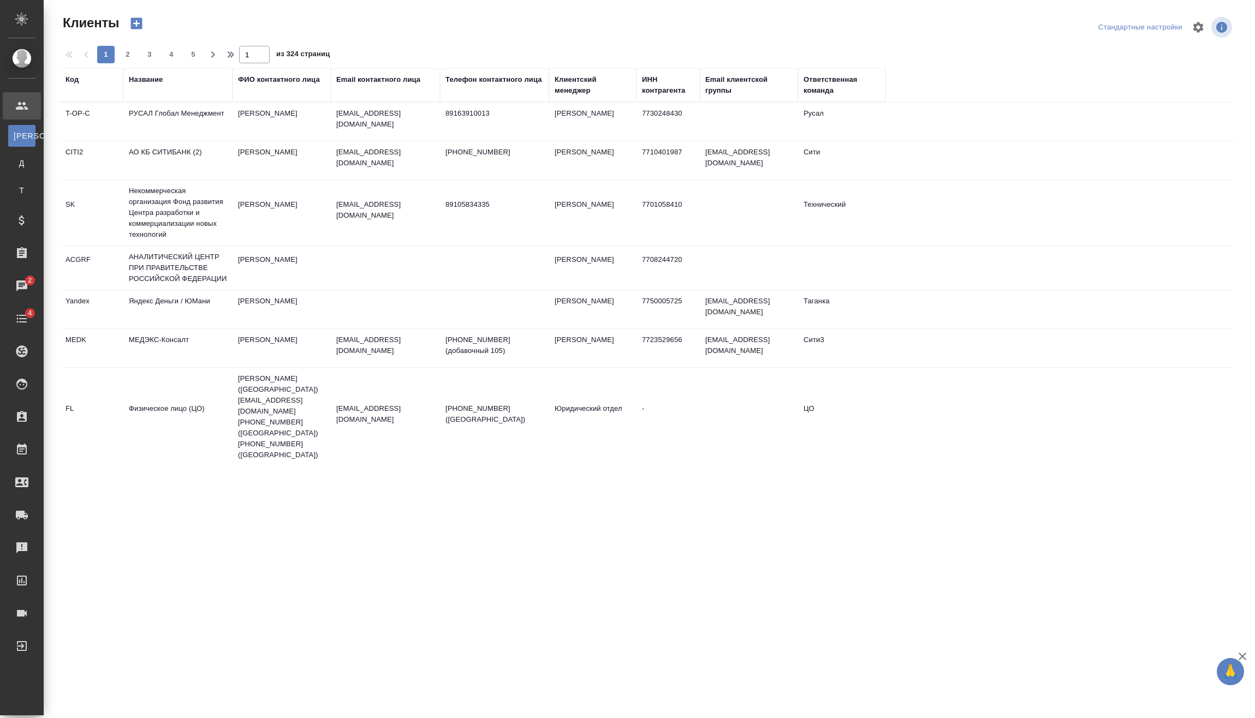 The width and height of the screenshot is (1255, 718). Describe the element at coordinates (128, 55) in the screenshot. I see `button: 2` at that location.